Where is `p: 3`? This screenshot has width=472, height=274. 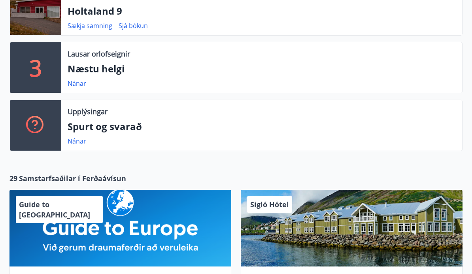 p: 3 is located at coordinates (36, 68).